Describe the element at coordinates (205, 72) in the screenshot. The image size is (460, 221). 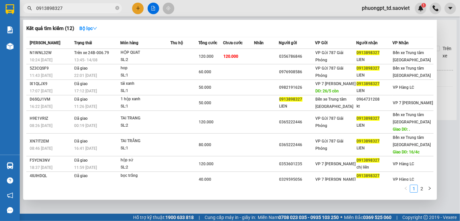
I see `span: 60.000` at that location.